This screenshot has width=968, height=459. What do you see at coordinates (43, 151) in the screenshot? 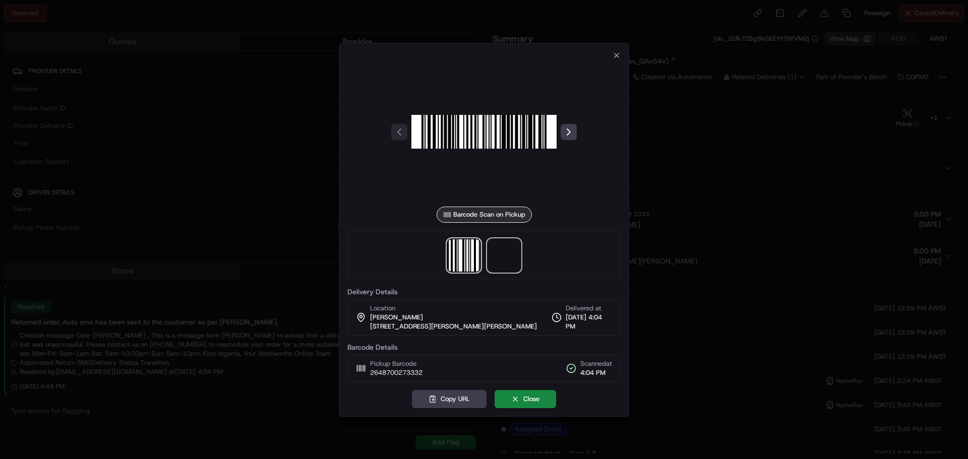
I see `a: 📗Knowledge Base` at bounding box center [43, 151].